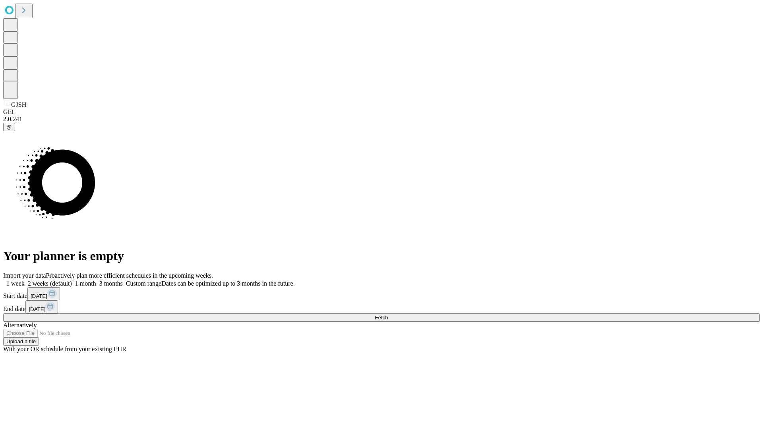  I want to click on span: Dates can be optimized up to 3 months in the future., so click(228, 283).